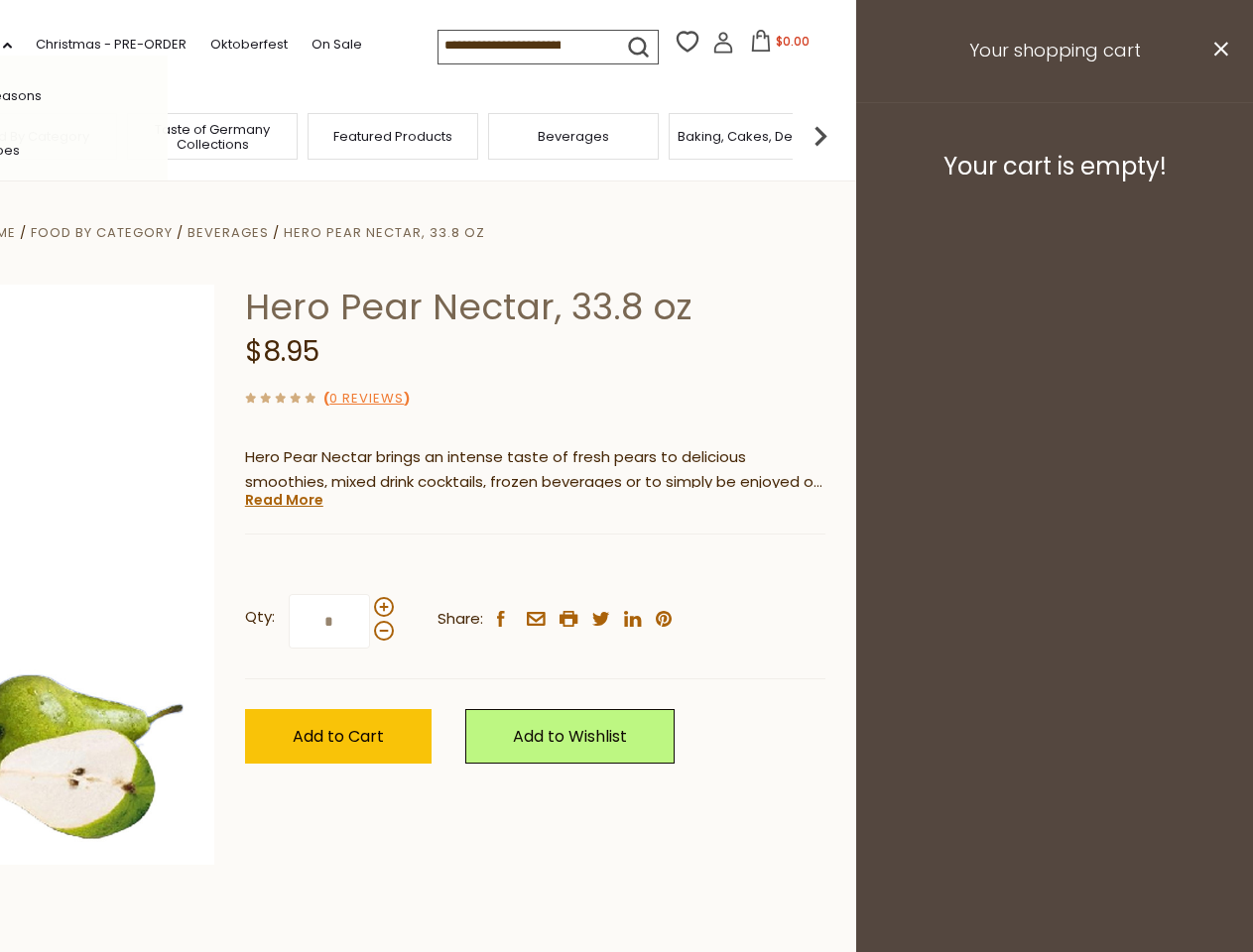 Image resolution: width=1253 pixels, height=952 pixels. I want to click on button: $0.00, so click(780, 45).